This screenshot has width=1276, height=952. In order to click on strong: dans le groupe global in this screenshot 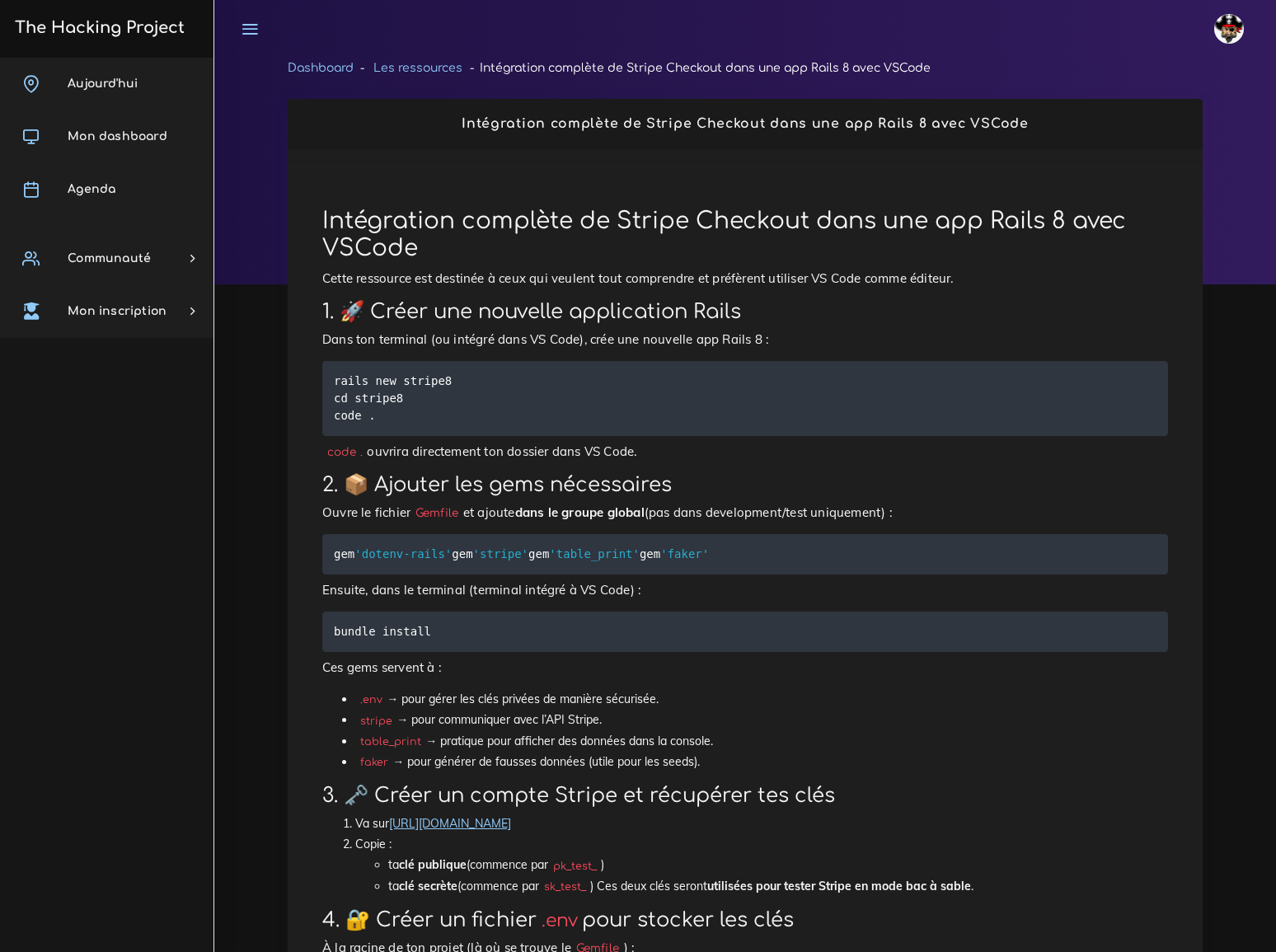, I will do `click(579, 512)`.